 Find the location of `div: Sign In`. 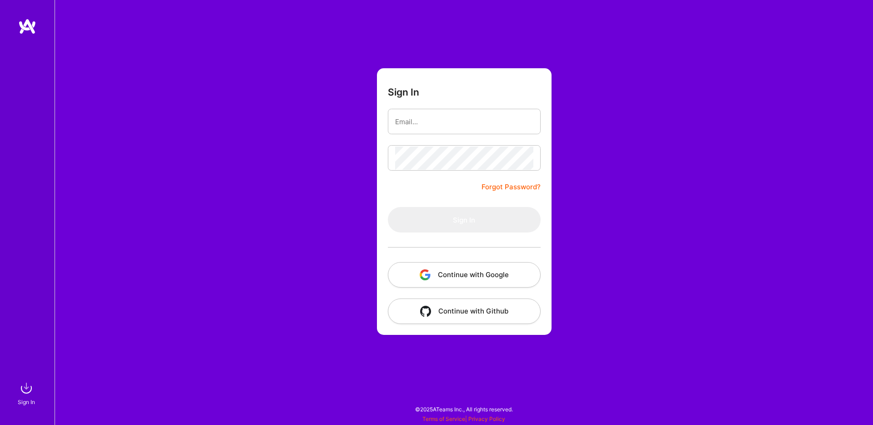

div: Sign In is located at coordinates (26, 402).